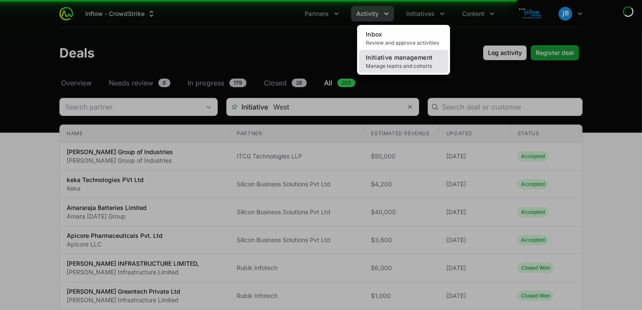  What do you see at coordinates (403, 61) in the screenshot?
I see `a: Initiative managementManage teams and cohorts` at bounding box center [403, 61].